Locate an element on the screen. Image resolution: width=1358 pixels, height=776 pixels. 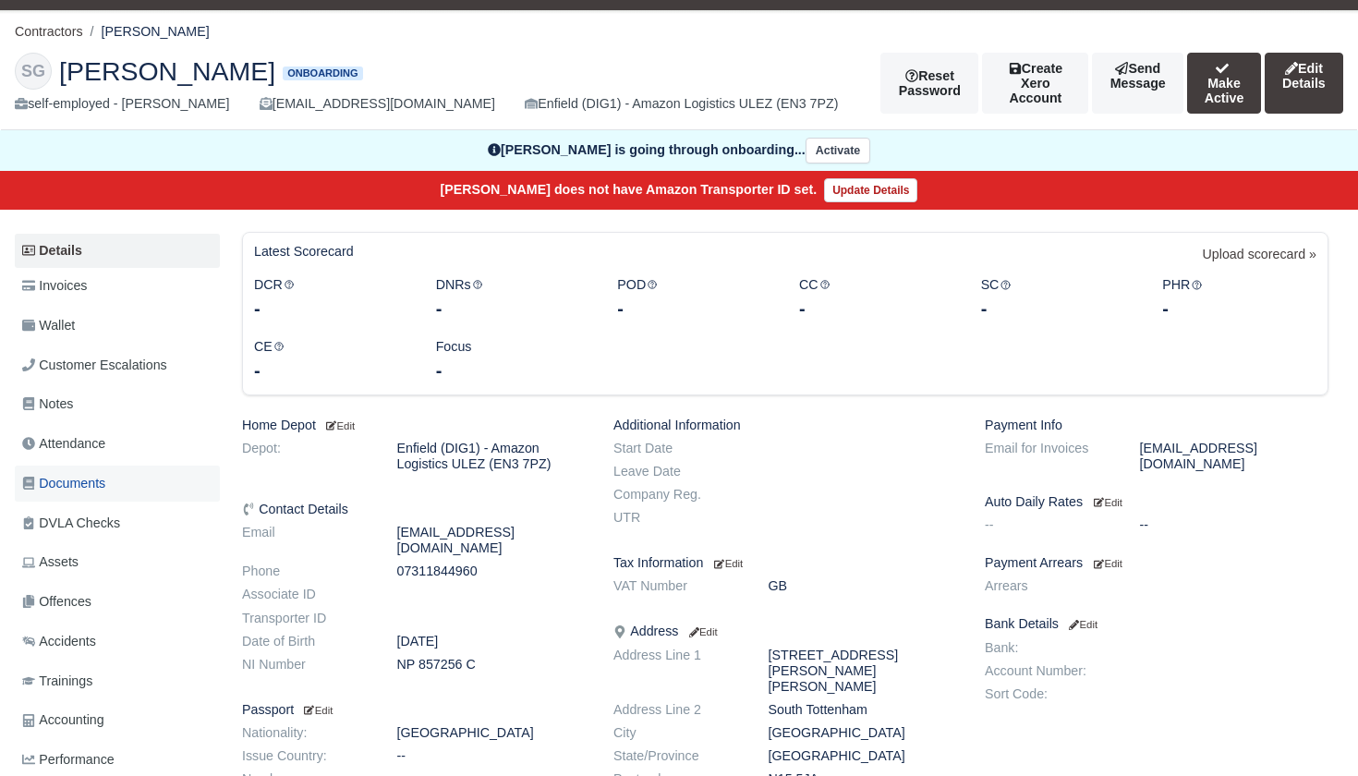
dt: Leave Date is located at coordinates (677, 471).